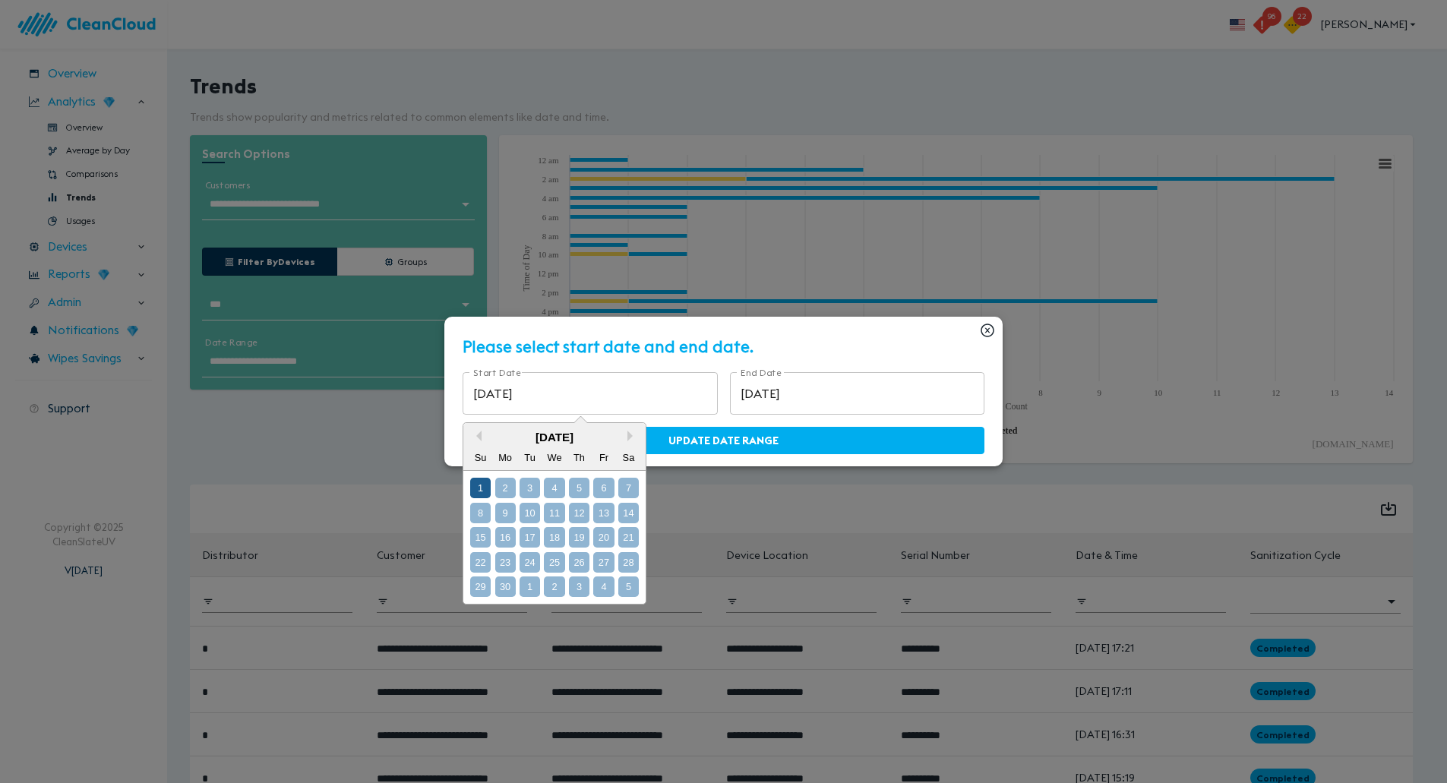 Image resolution: width=1447 pixels, height=783 pixels. What do you see at coordinates (530, 512) in the screenshot?
I see `div: Choose Tuesday, June 10th, 2025` at bounding box center [530, 512].